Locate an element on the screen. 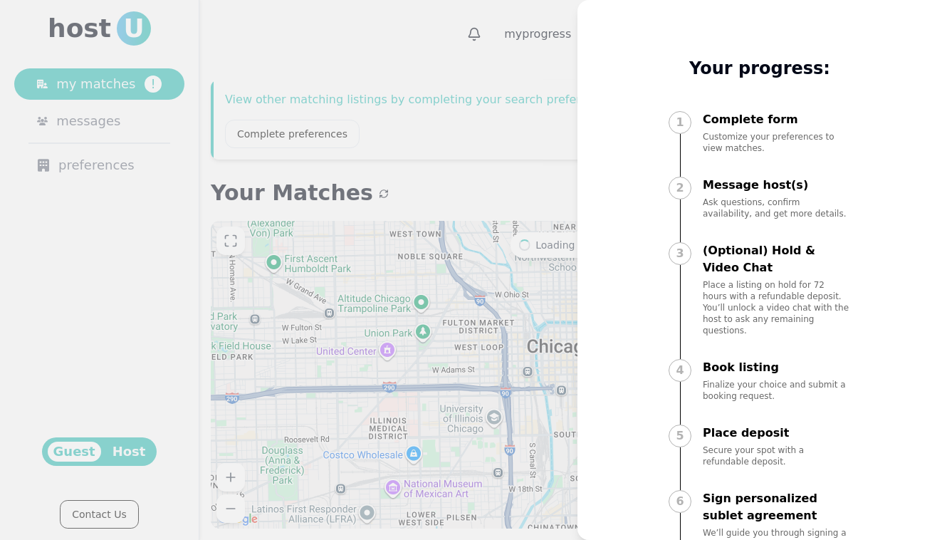 The width and height of the screenshot is (942, 540). p: Book listing is located at coordinates (777, 367).